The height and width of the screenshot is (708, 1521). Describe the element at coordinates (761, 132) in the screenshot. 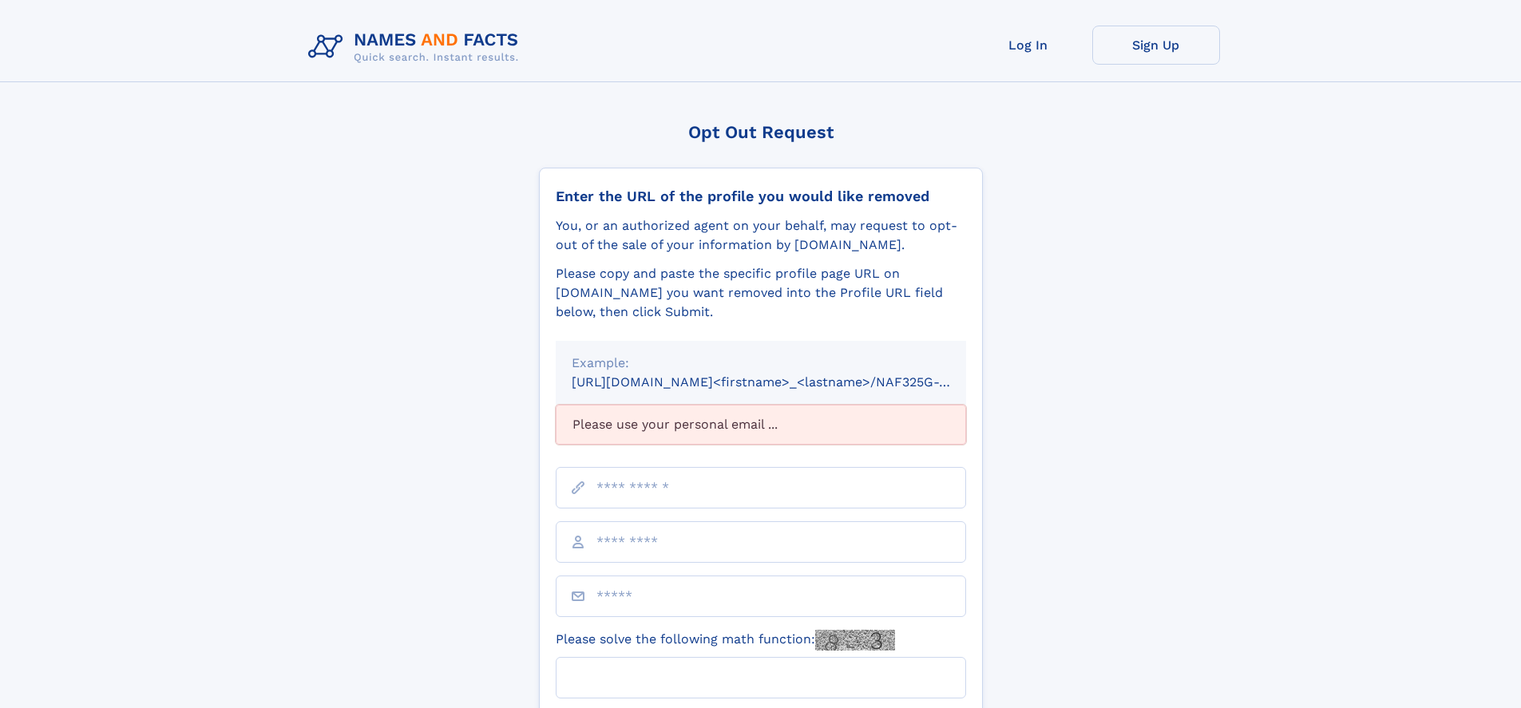

I see `div: Opt Out Request` at that location.